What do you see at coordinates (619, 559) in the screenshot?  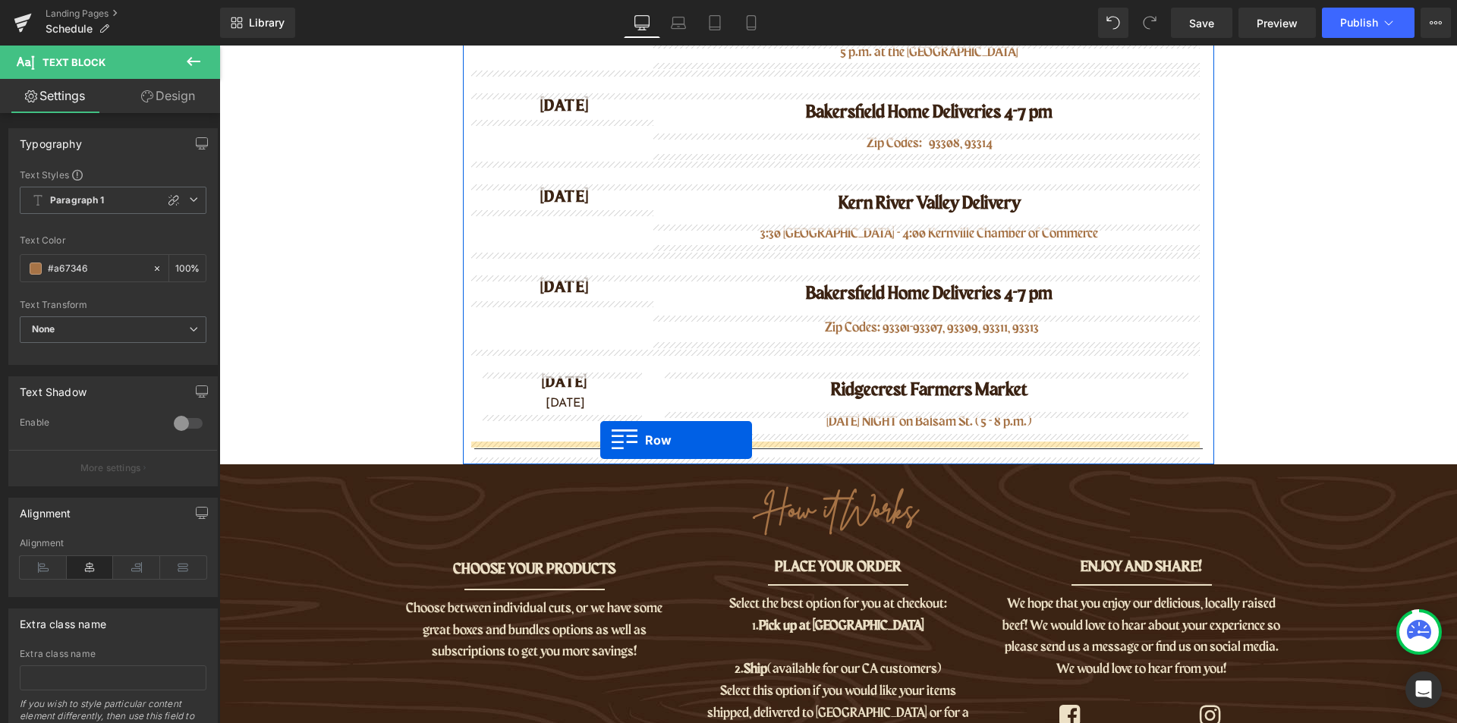 I see `span: Select the best option for you at checkout:` at bounding box center [619, 559].